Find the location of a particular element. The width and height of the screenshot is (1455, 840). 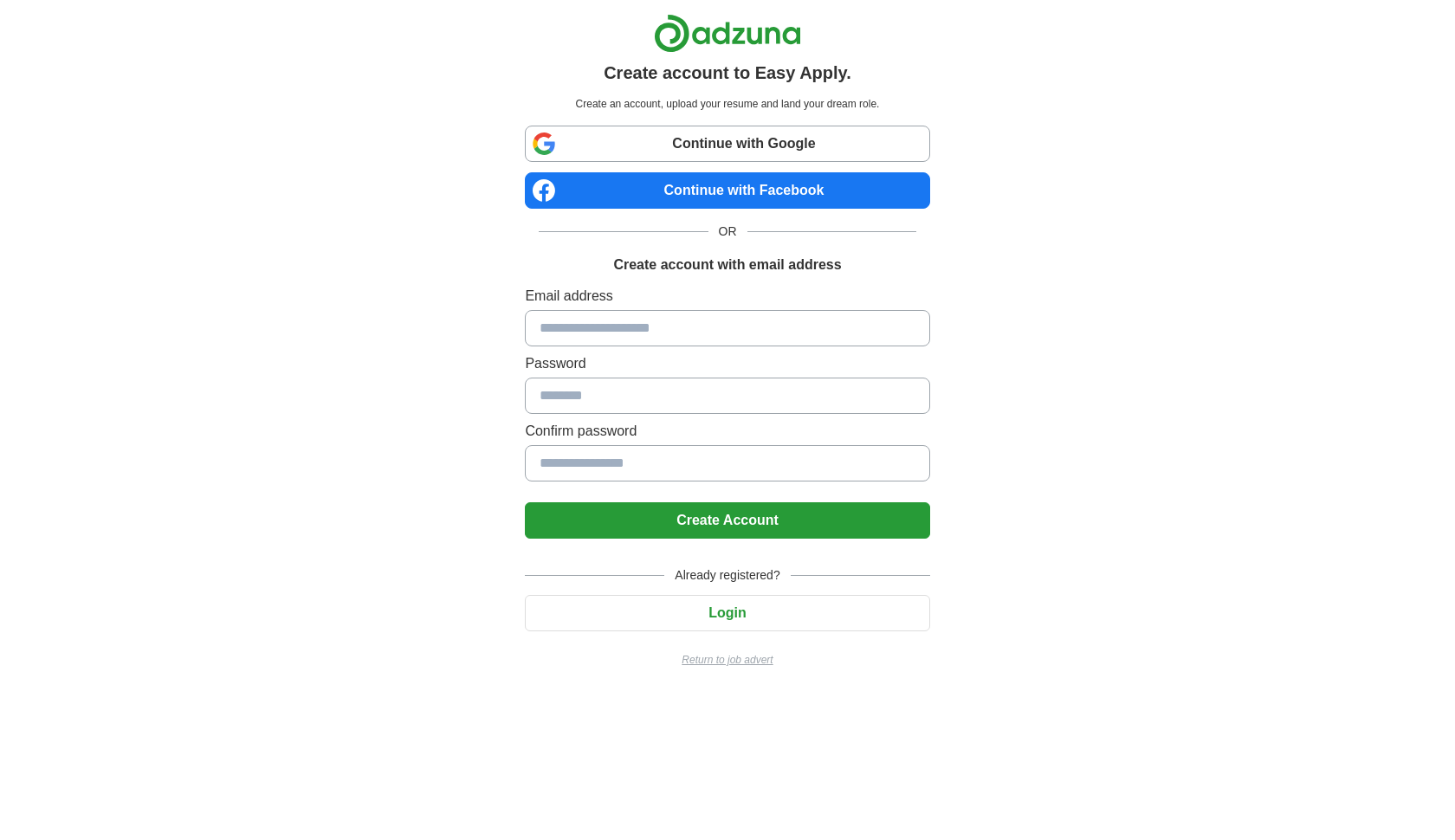

a: Continue with Facebook is located at coordinates (727, 191).